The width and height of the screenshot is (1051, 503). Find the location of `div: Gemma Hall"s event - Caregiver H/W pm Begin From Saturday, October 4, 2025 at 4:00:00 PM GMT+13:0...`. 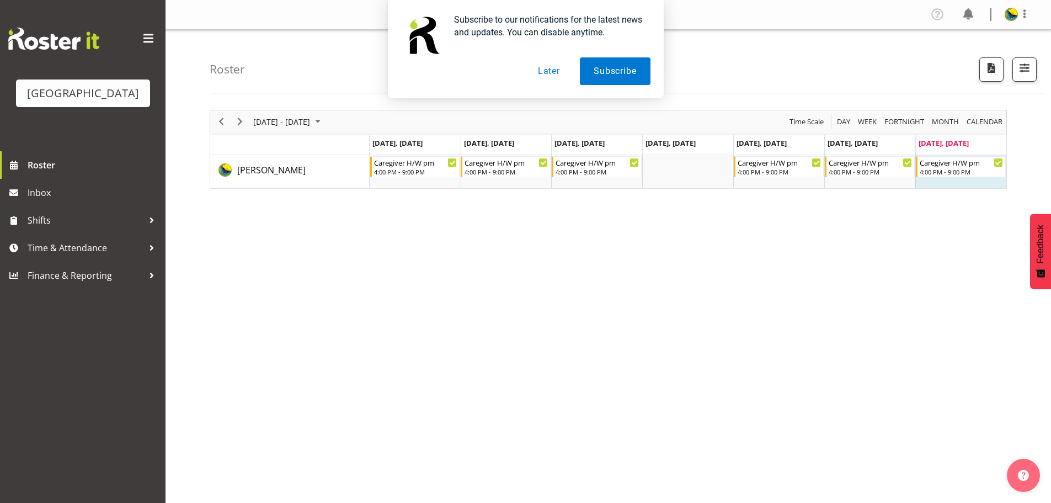

div: Gemma Hall"s event - Caregiver H/W pm Begin From Saturday, October 4, 2025 at 4:00:00 PM GMT+13:0... is located at coordinates (870, 167).